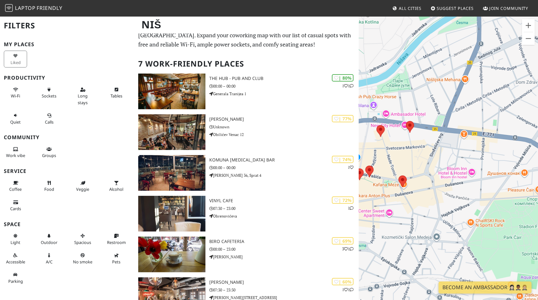  What do you see at coordinates (15, 186) in the screenshot?
I see `button: Coffee` at bounding box center [15, 186].